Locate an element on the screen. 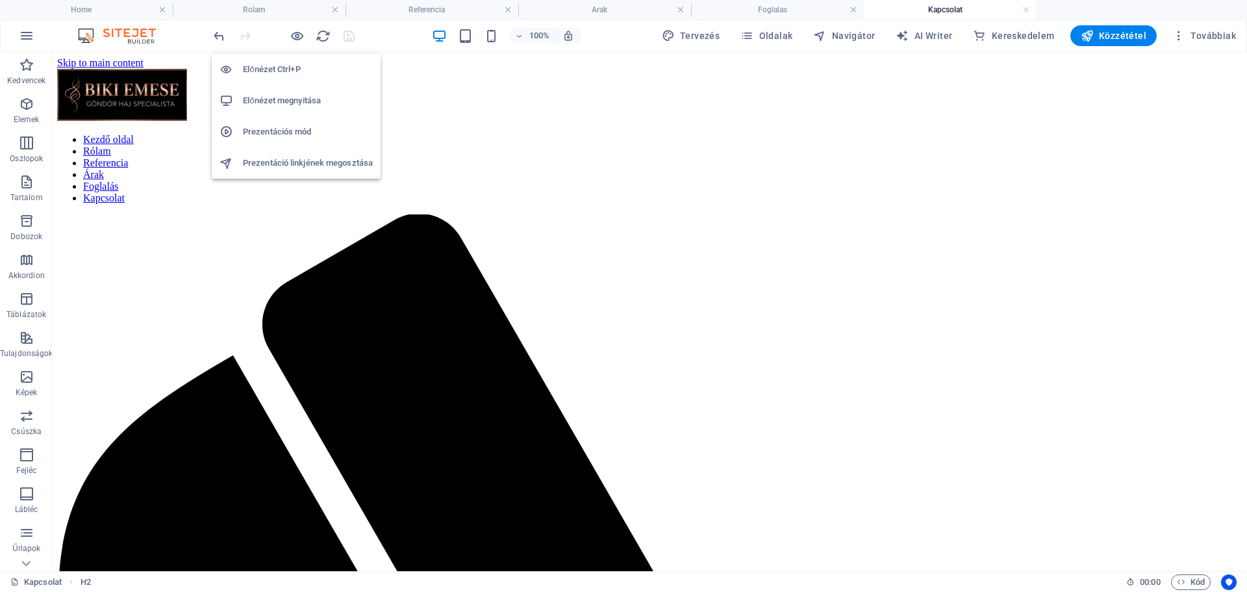 Image resolution: width=1247 pixels, height=592 pixels. span: Közzététel is located at coordinates (1113, 36).